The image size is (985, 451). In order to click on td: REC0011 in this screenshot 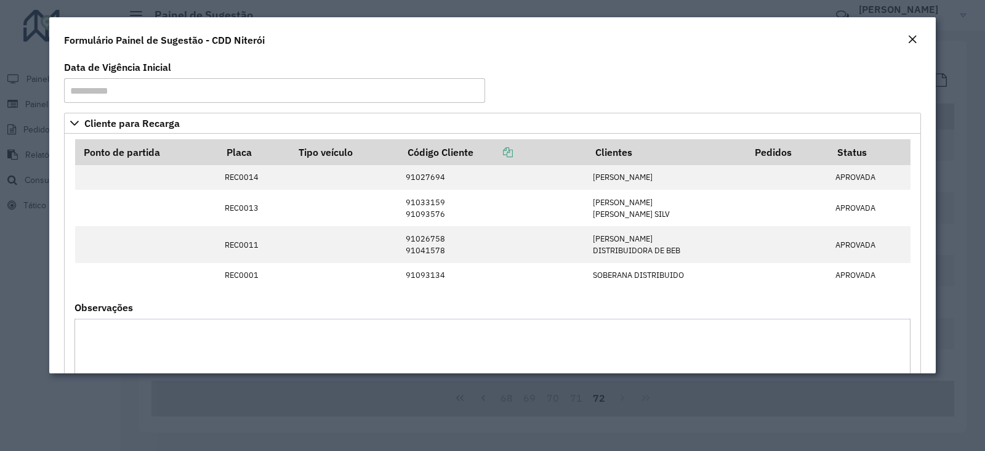, I will do `click(254, 244)`.